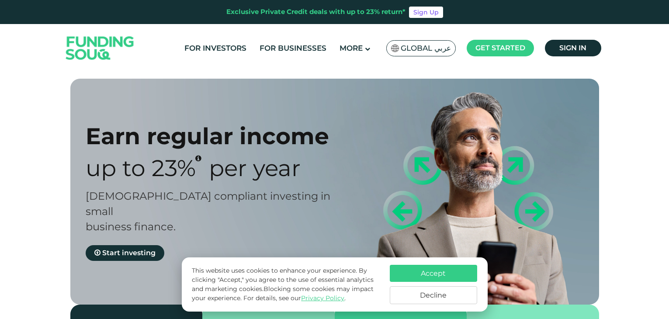 This screenshot has height=319, width=669. I want to click on a: For Businesses, so click(293, 48).